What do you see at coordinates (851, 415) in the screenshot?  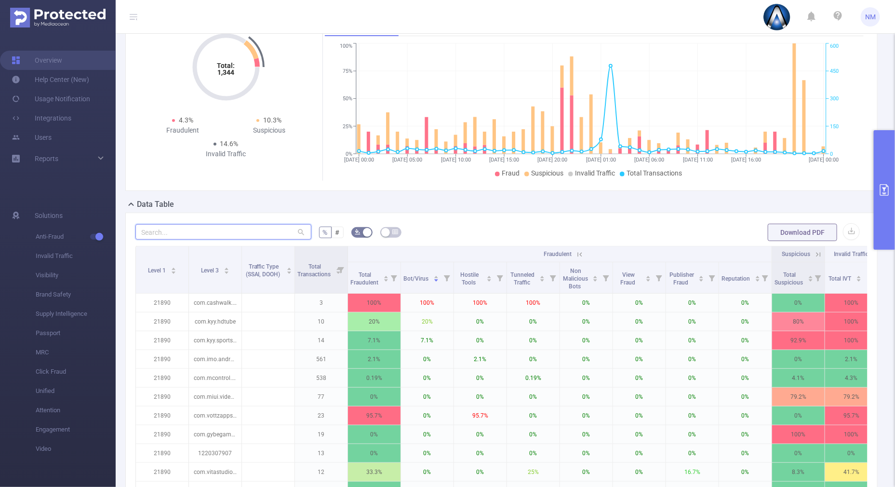 I see `p: 95.7%` at bounding box center [851, 415].